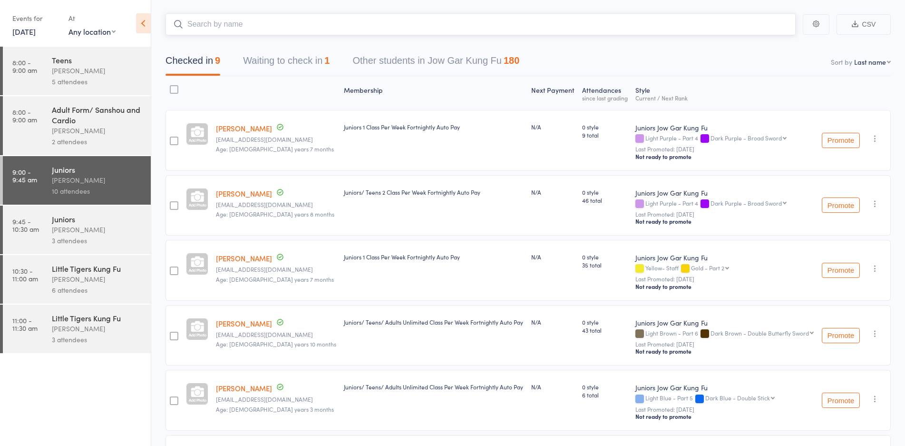 The image size is (905, 446). Describe the element at coordinates (725, 268) in the screenshot. I see `div: Yellow- Staff` at that location.